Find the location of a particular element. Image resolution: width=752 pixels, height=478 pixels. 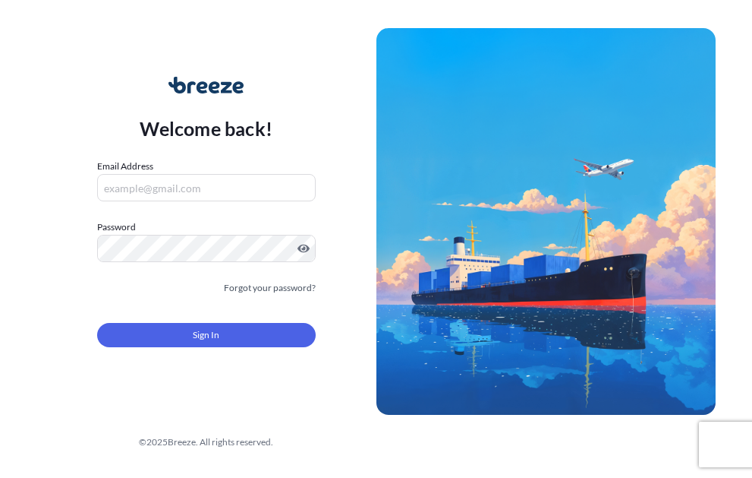

label: Email Address is located at coordinates (125, 166).